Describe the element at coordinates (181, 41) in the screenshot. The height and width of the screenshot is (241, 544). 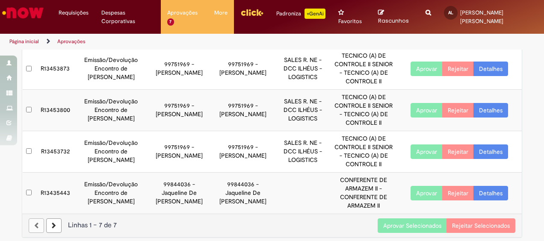
I see `ul: Trilhas de página` at that location.